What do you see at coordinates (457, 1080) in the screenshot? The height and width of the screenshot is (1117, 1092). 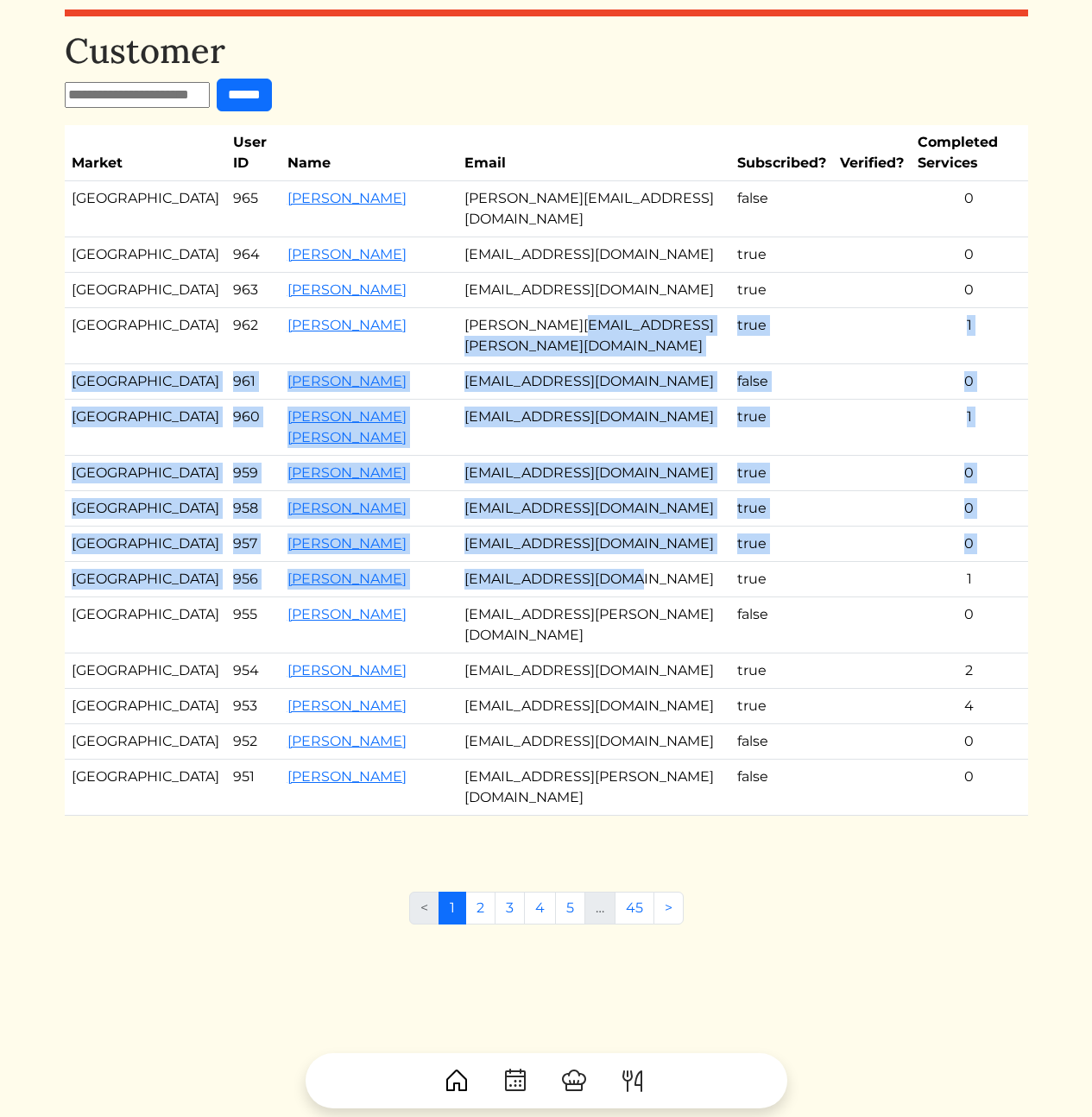 I see `img: House-9bf13187bcbb5817f509fe5e7408150f90897510c4275e13d0d5fca38e0b5951.svg` at bounding box center [457, 1080].